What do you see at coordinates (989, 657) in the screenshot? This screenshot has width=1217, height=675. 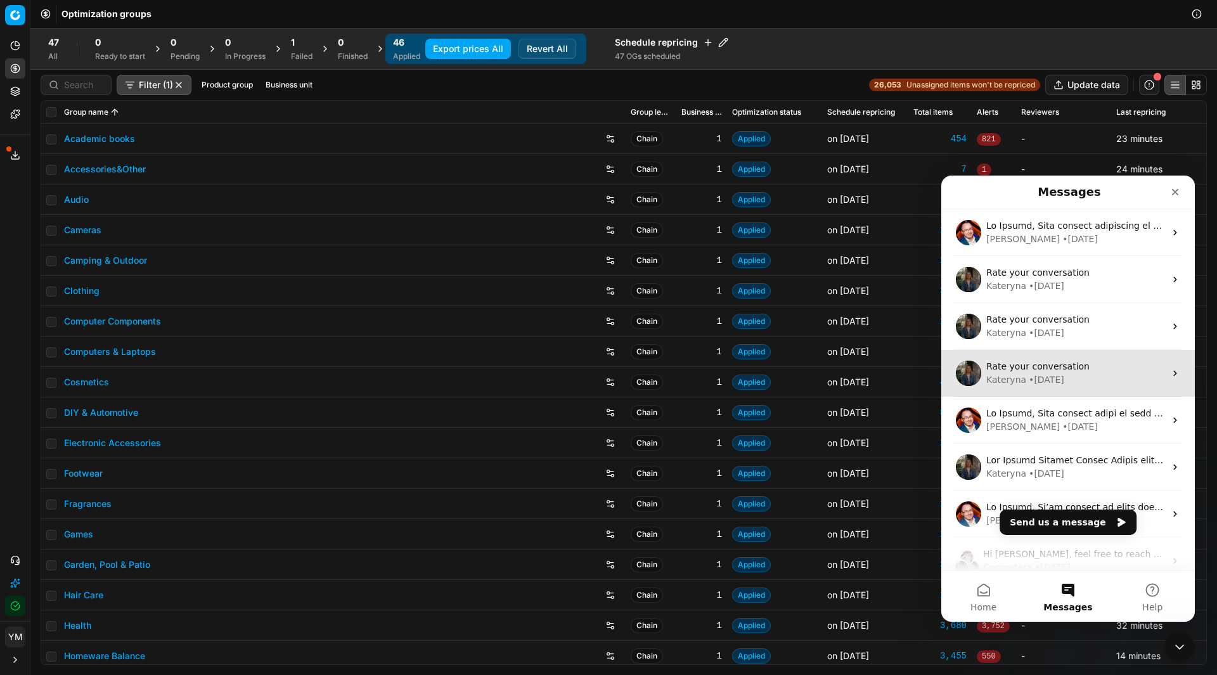 I see `span: 550` at bounding box center [989, 657].